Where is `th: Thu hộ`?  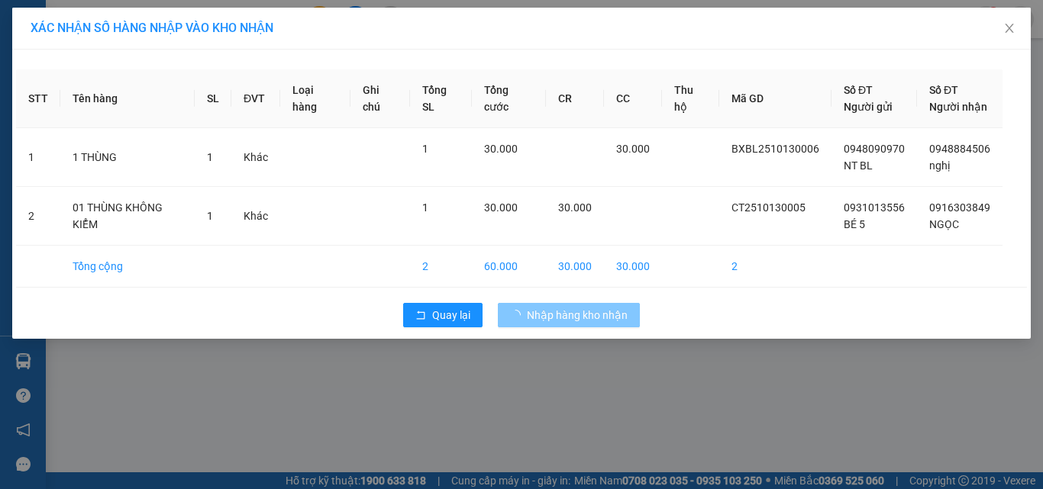
th: Thu hộ is located at coordinates (690, 98).